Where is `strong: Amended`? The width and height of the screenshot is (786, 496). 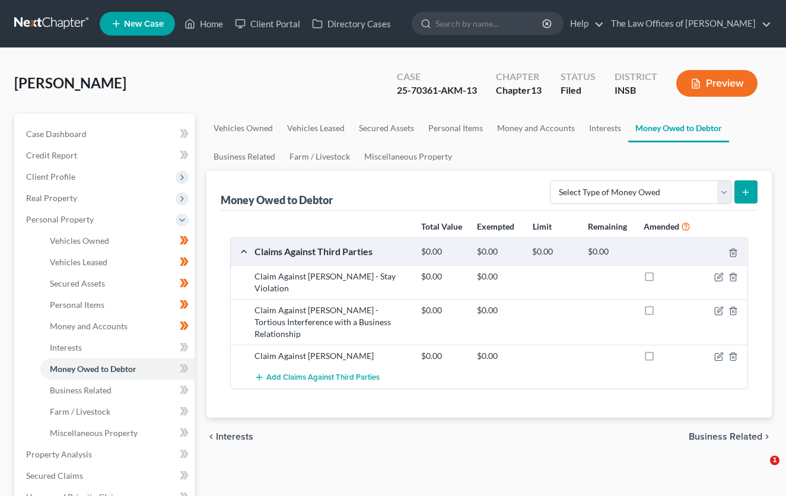
strong: Amended is located at coordinates (661, 226).